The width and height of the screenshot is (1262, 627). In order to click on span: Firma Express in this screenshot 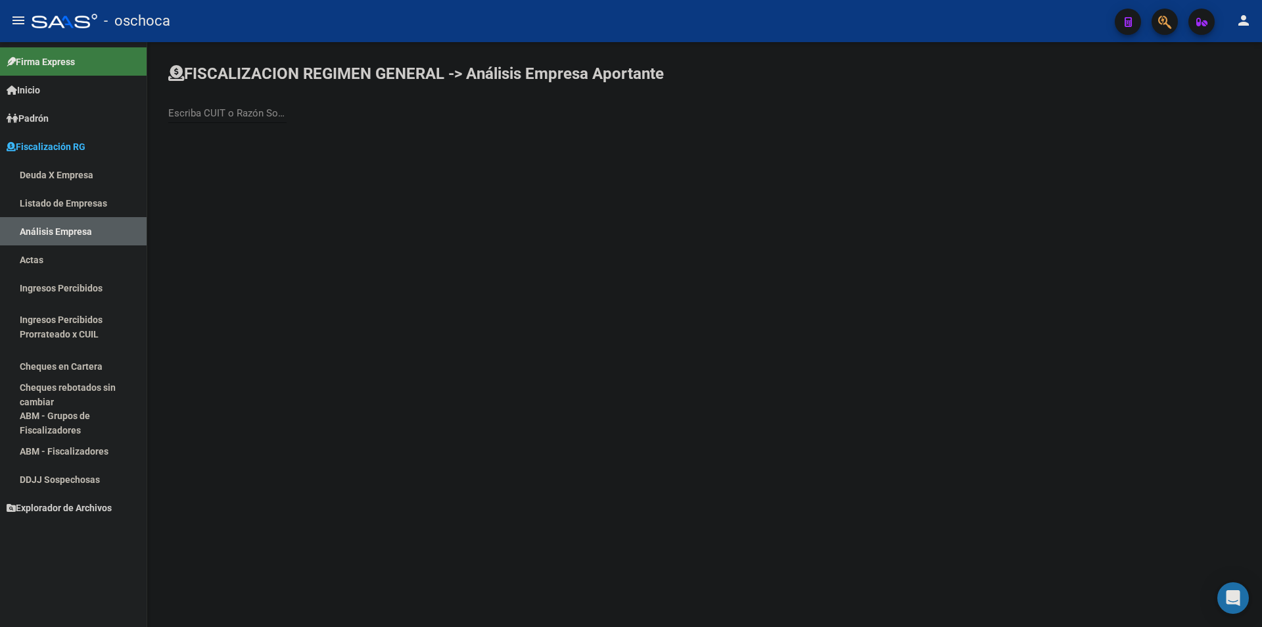, I will do `click(41, 62)`.